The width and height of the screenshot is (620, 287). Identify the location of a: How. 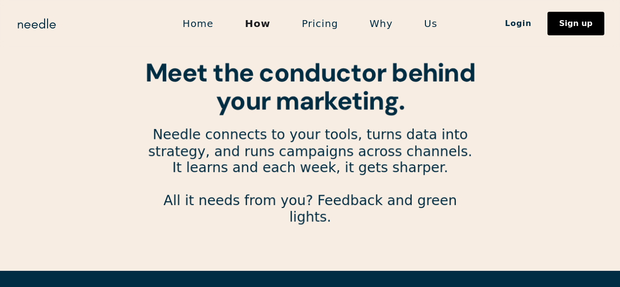
(258, 24).